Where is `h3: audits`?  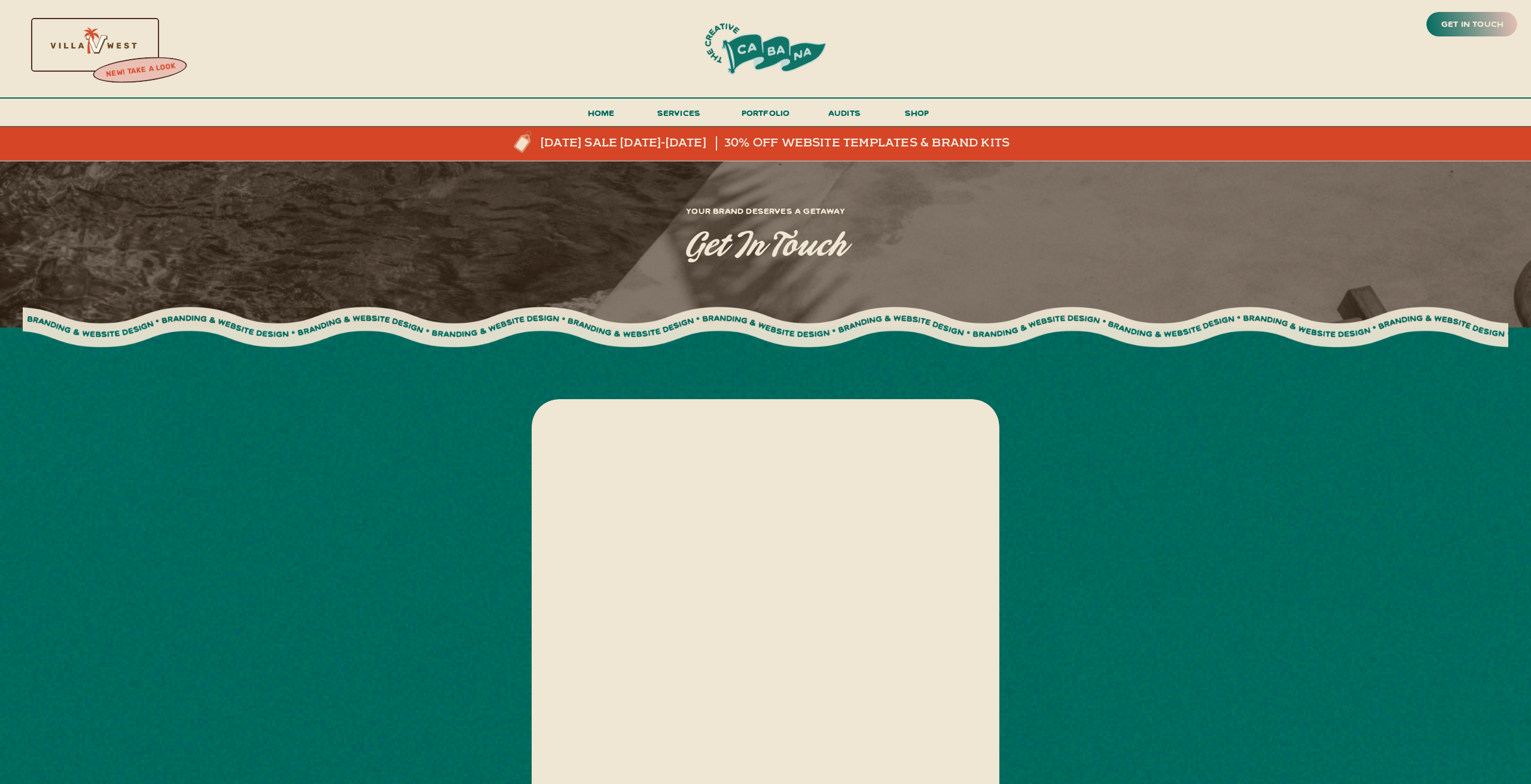 h3: audits is located at coordinates (844, 116).